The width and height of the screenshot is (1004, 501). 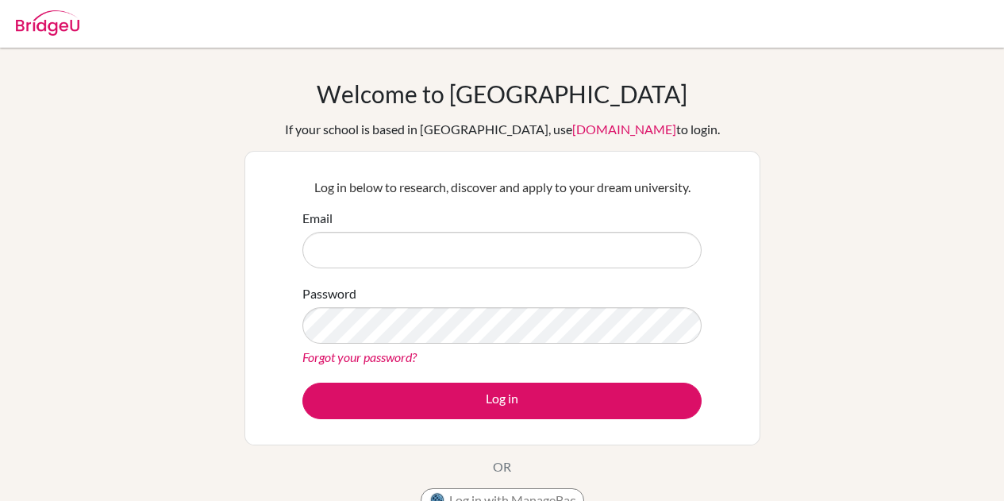 What do you see at coordinates (502, 187) in the screenshot?
I see `p: Log in below to research, discover and apply to your dream university.` at bounding box center [502, 187].